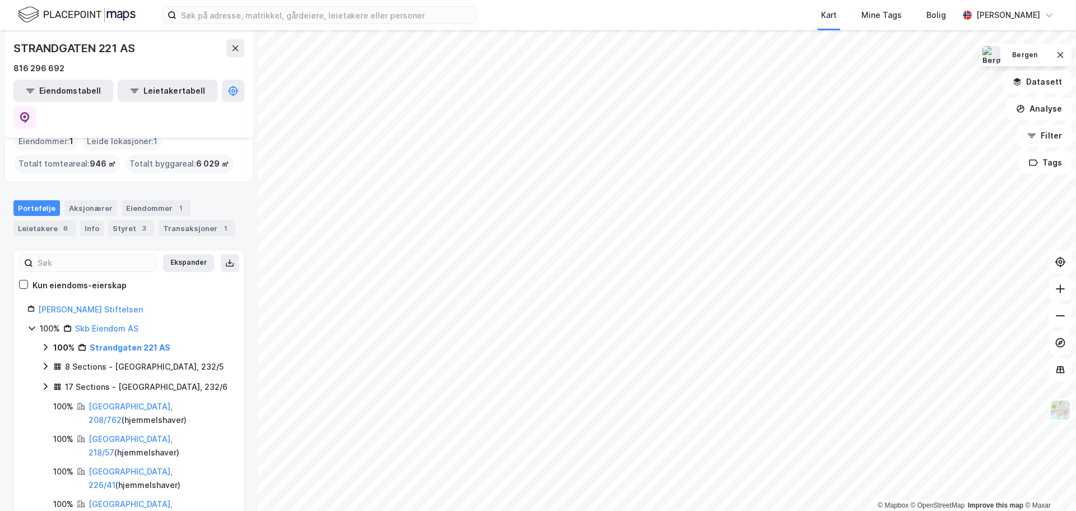 The height and width of the screenshot is (511, 1076). What do you see at coordinates (77, 15) in the screenshot?
I see `img: logo.f888ab2527a4732fd821a326f86c7f29.svg` at bounding box center [77, 15].